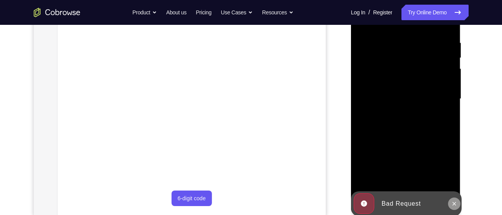 The image size is (502, 215). I want to click on h1: Connect, so click(47, 11).